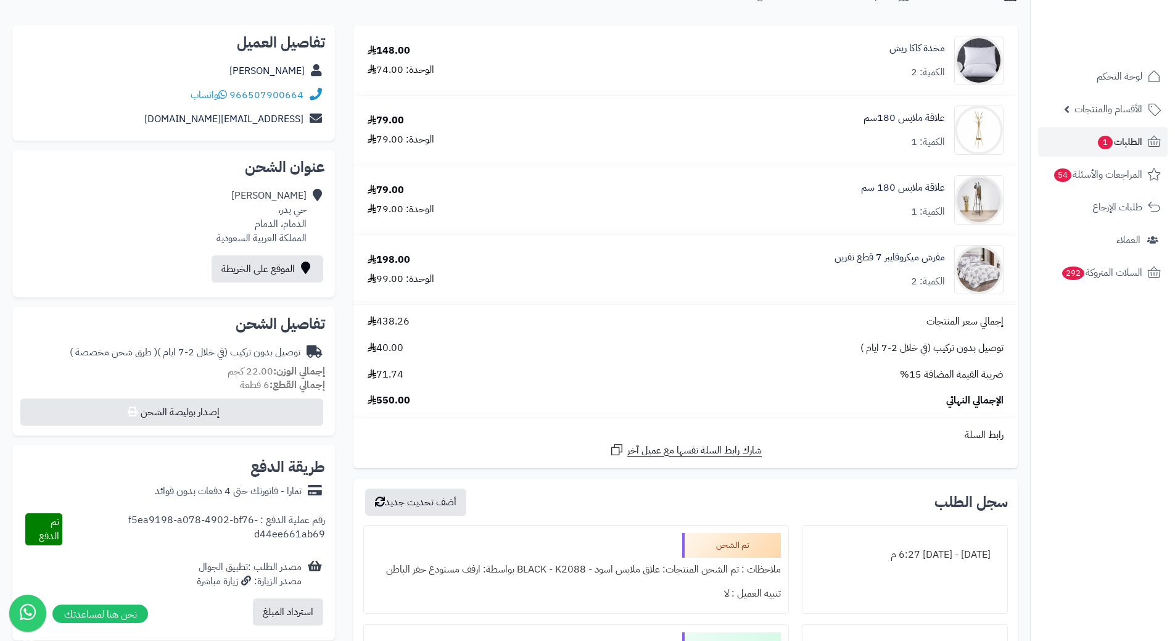 The width and height of the screenshot is (1175, 641). What do you see at coordinates (1127, 46) in the screenshot?
I see `img: logo-2.png` at bounding box center [1127, 46].